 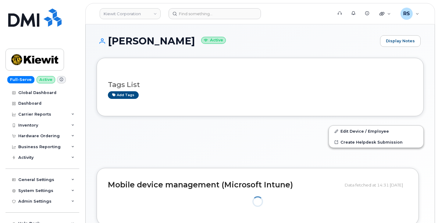 What do you see at coordinates (400, 41) in the screenshot?
I see `a: Display Notes` at bounding box center [400, 41].